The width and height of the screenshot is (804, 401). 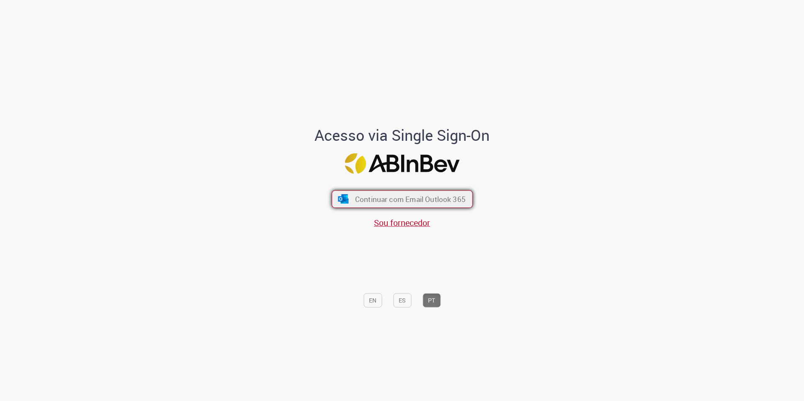 I want to click on span: Continuar com Email Outlook 365, so click(x=410, y=199).